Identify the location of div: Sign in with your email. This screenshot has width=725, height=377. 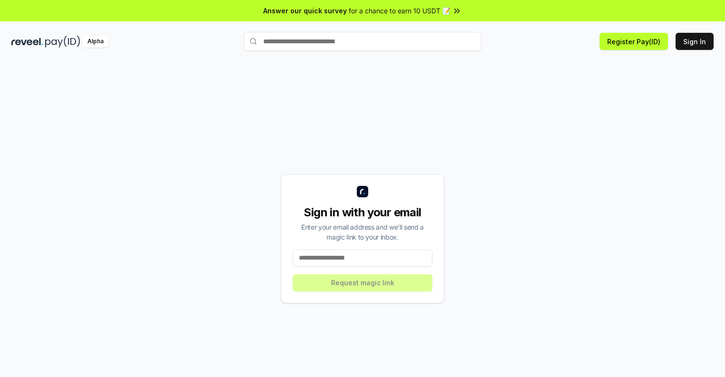
(362, 212).